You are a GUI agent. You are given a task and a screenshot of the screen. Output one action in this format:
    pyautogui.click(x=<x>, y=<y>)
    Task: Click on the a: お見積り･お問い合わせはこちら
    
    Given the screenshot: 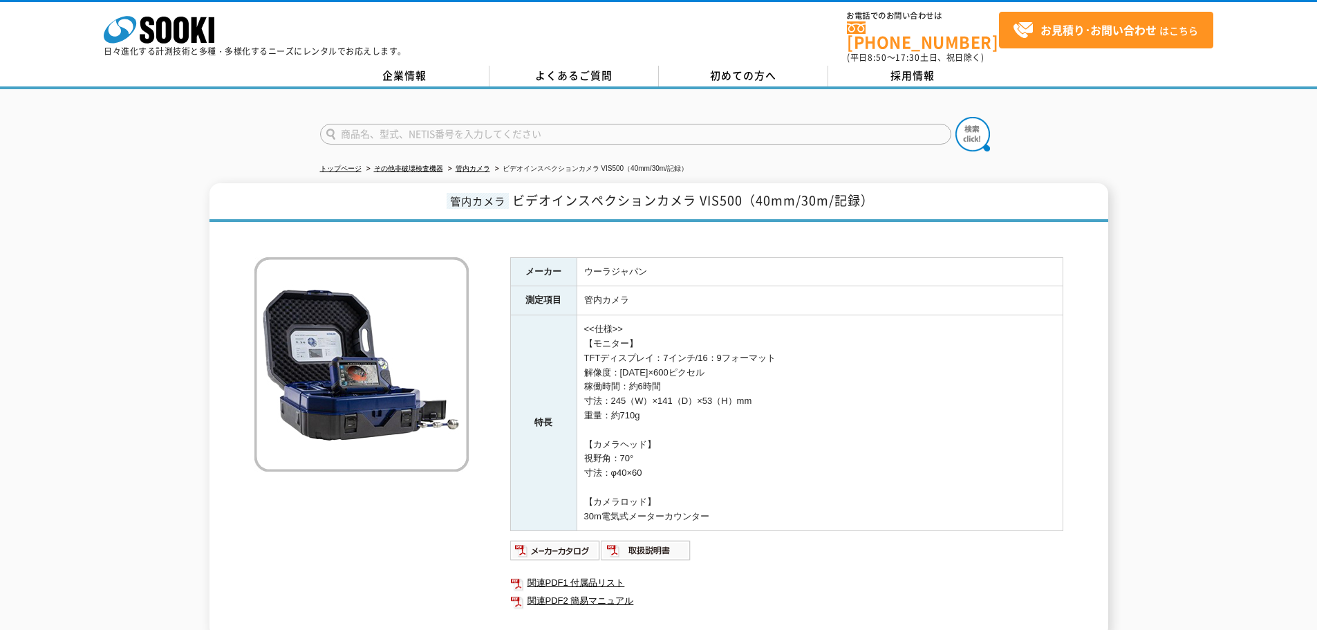 What is the action you would take?
    pyautogui.click(x=1106, y=30)
    